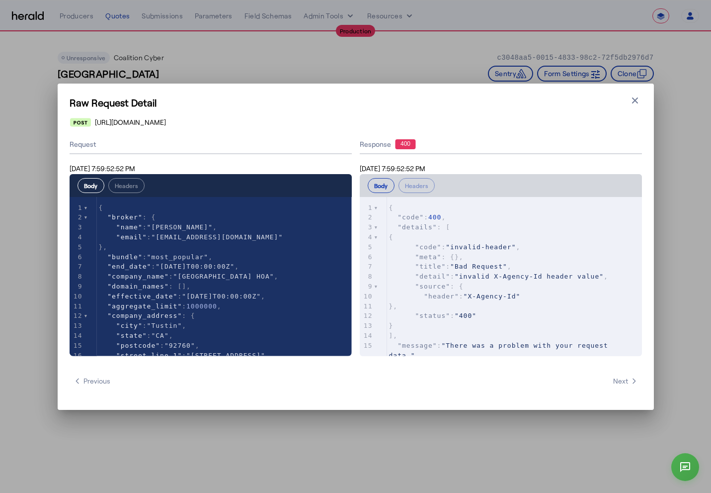 Image resolution: width=711 pixels, height=493 pixels. What do you see at coordinates (92, 381) in the screenshot?
I see `button: Previous` at bounding box center [92, 381].